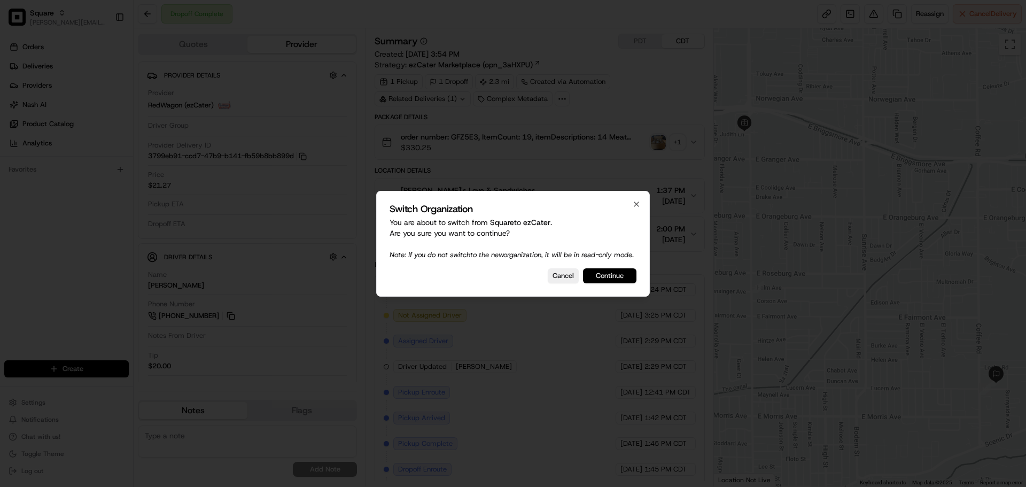  Describe the element at coordinates (511, 254) in the screenshot. I see `span: Note: If you do not switch to the new organization, it will be in read-only mode.` at that location.